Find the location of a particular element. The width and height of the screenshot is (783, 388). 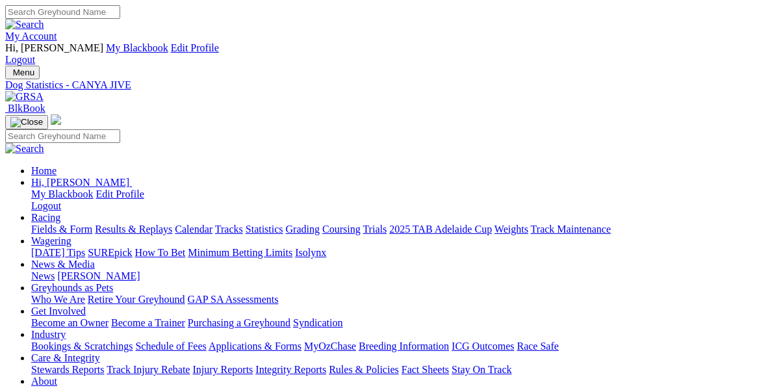

a: Track Maintenance is located at coordinates (571, 229).